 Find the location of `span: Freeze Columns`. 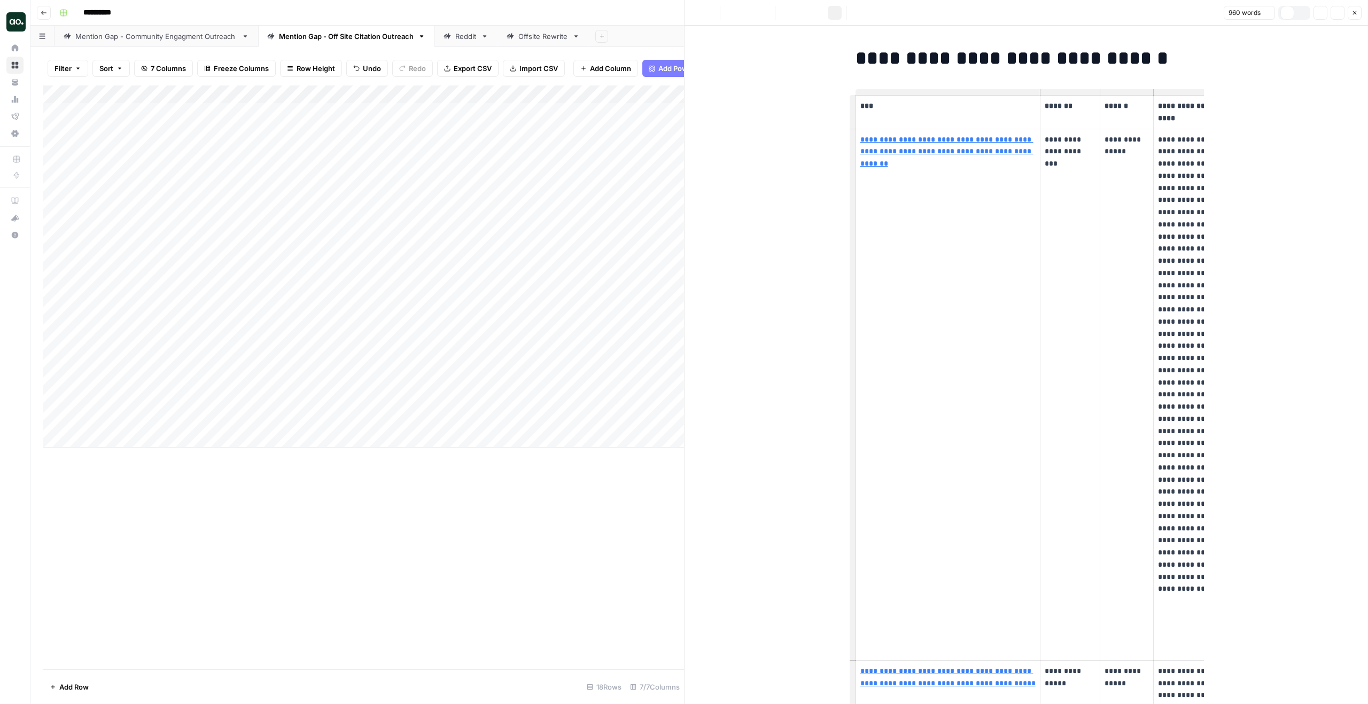

span: Freeze Columns is located at coordinates (241, 68).